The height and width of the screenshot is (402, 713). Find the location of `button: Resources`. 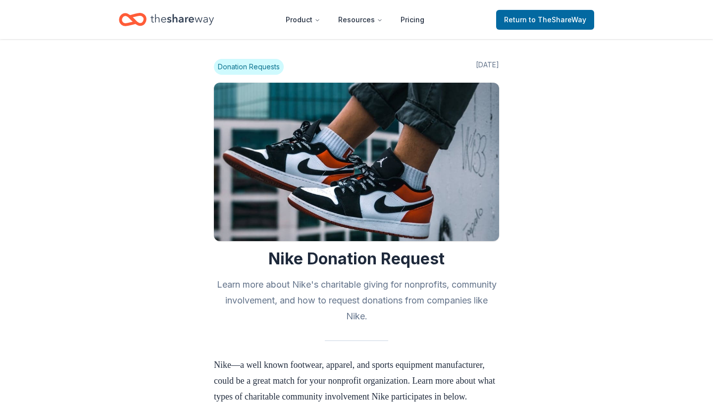

button: Resources is located at coordinates (360, 20).